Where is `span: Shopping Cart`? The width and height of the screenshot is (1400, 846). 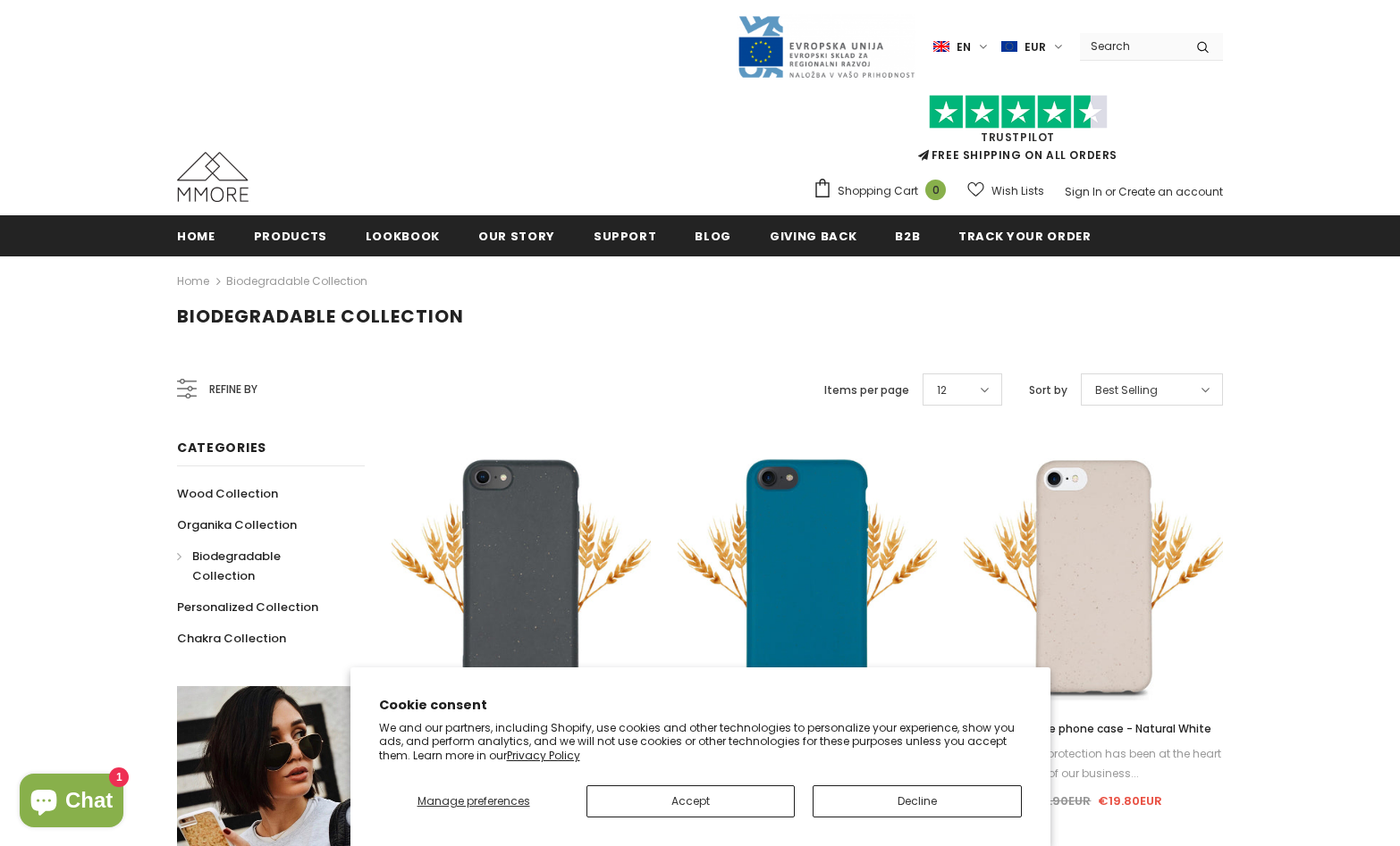 span: Shopping Cart is located at coordinates (878, 191).